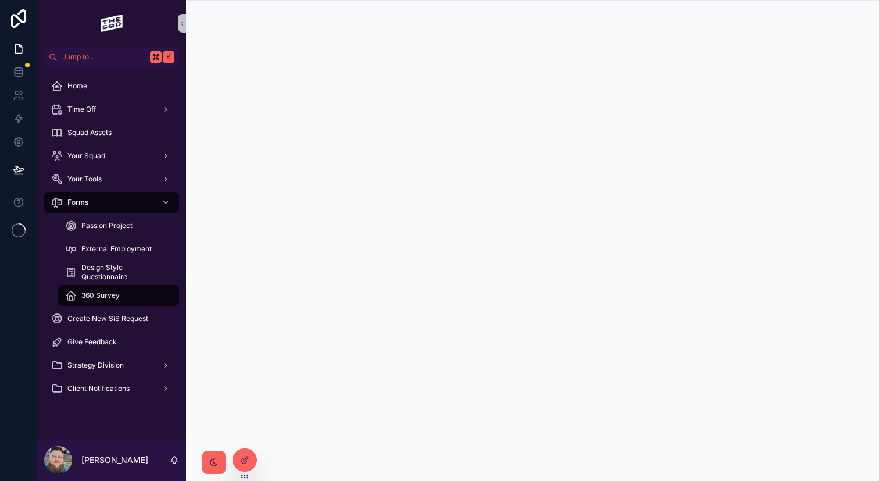 This screenshot has height=481, width=879. What do you see at coordinates (78, 202) in the screenshot?
I see `span: Forms` at bounding box center [78, 202].